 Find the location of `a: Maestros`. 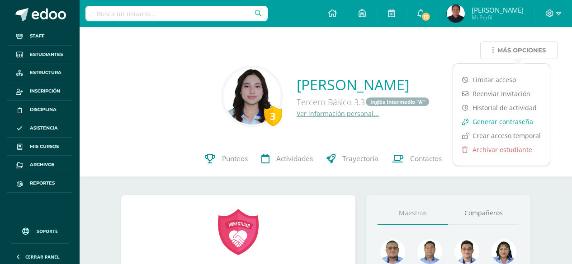

a: Maestros is located at coordinates (413, 213).